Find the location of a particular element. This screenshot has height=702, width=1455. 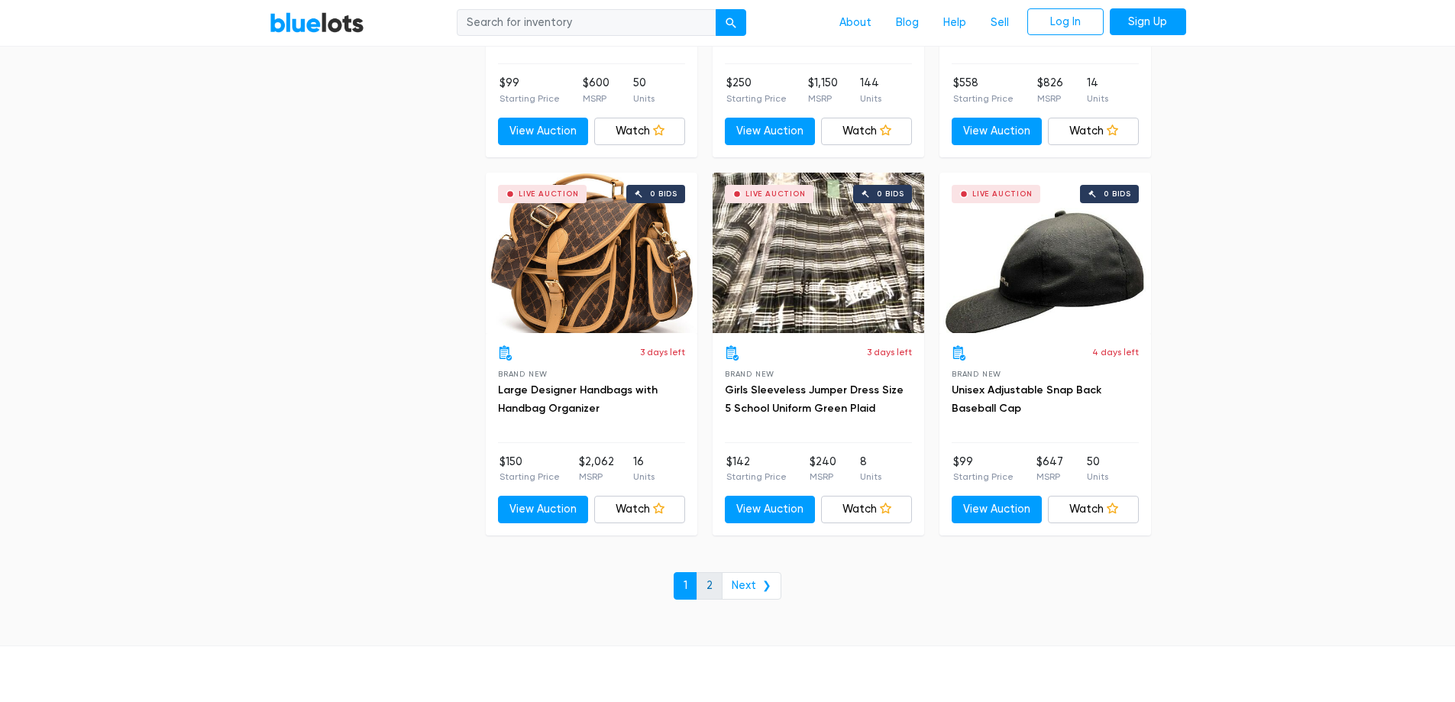

a: Sell is located at coordinates (1000, 23).